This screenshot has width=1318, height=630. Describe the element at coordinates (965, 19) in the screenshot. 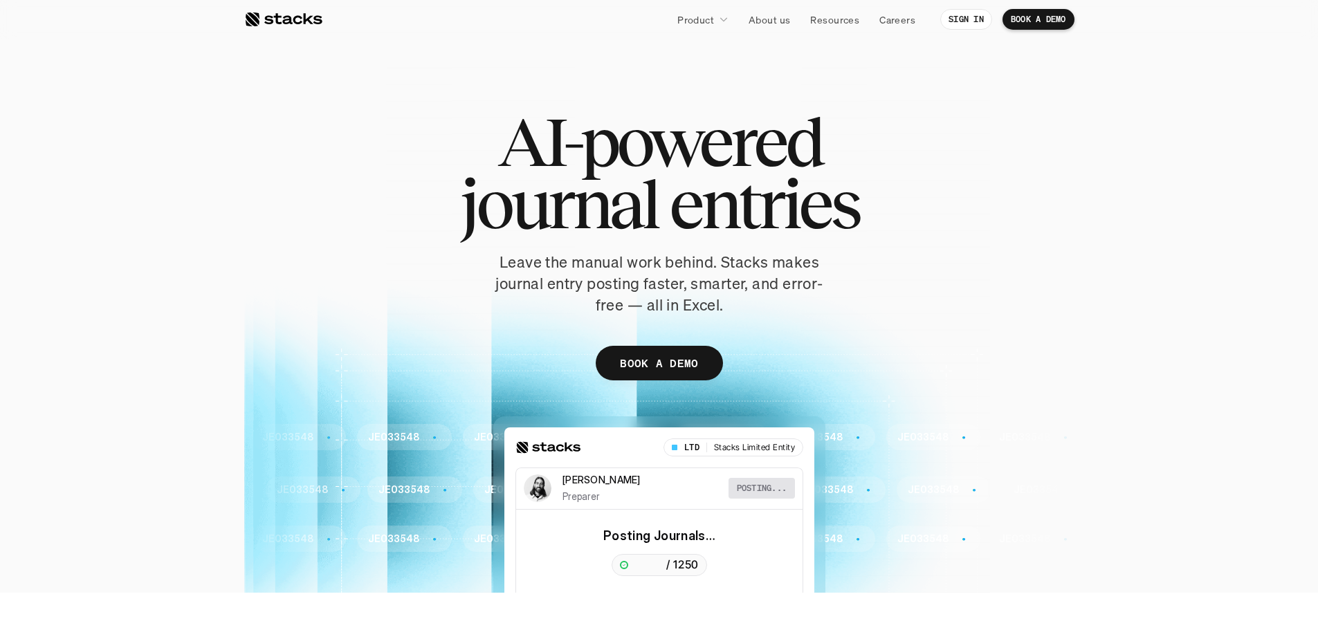

I see `p: SIGN IN` at that location.